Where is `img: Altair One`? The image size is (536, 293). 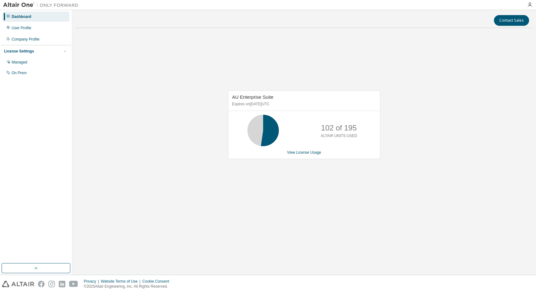
img: Altair One is located at coordinates (42, 5).